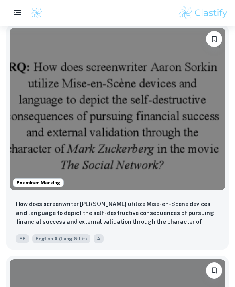 The height and width of the screenshot is (287, 235). Describe the element at coordinates (117, 137) in the screenshot. I see `a: Examiner MarkingPlease log in to bookmark exemplarsHow does screenwriter Aaron Sorkin utilize Mis...` at that location.